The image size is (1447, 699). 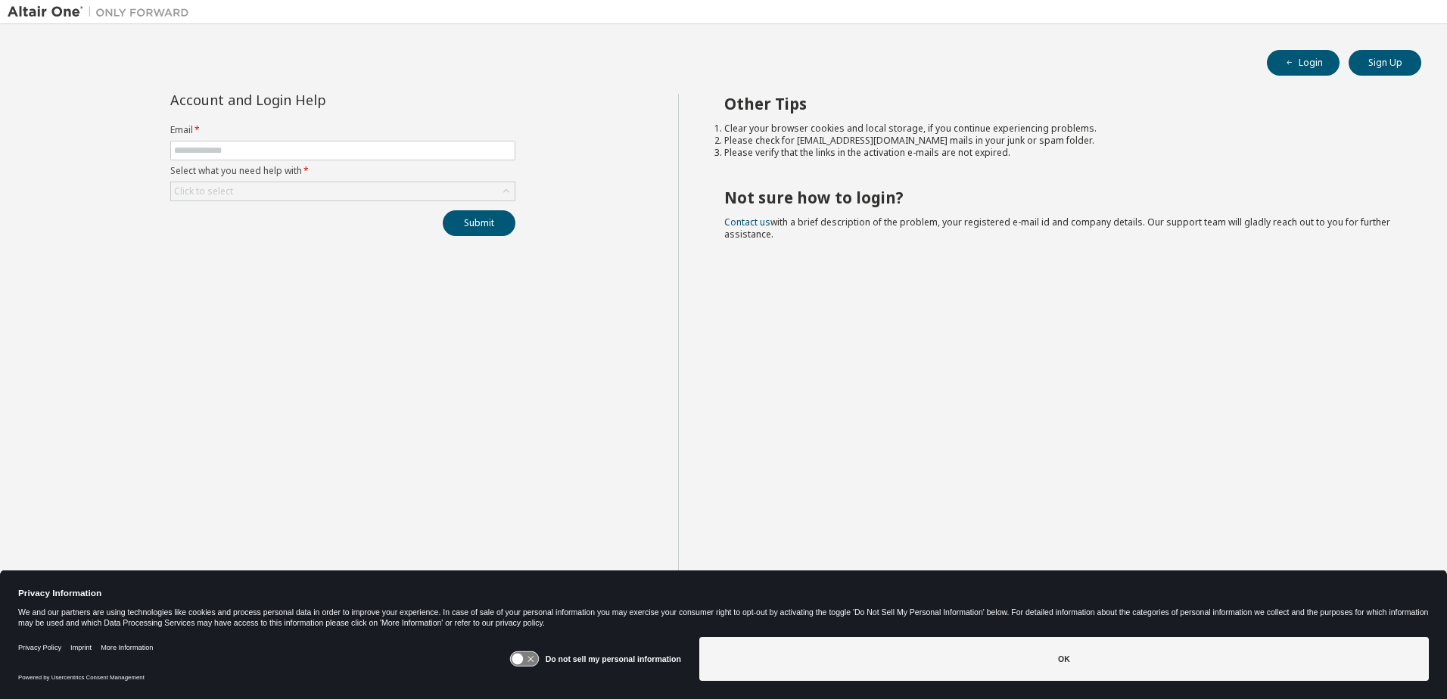 What do you see at coordinates (479, 223) in the screenshot?
I see `button: Submit` at bounding box center [479, 223].